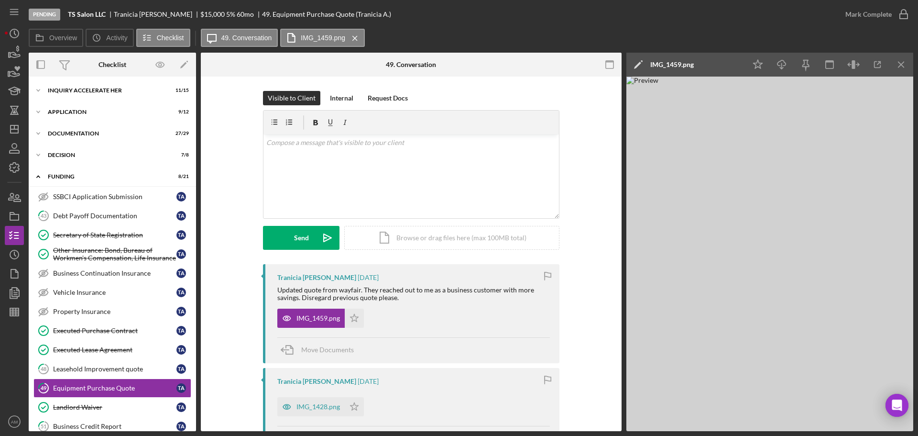 The image size is (918, 436). What do you see at coordinates (180, 176) in the screenshot?
I see `div: 8 / 21` at bounding box center [180, 176].